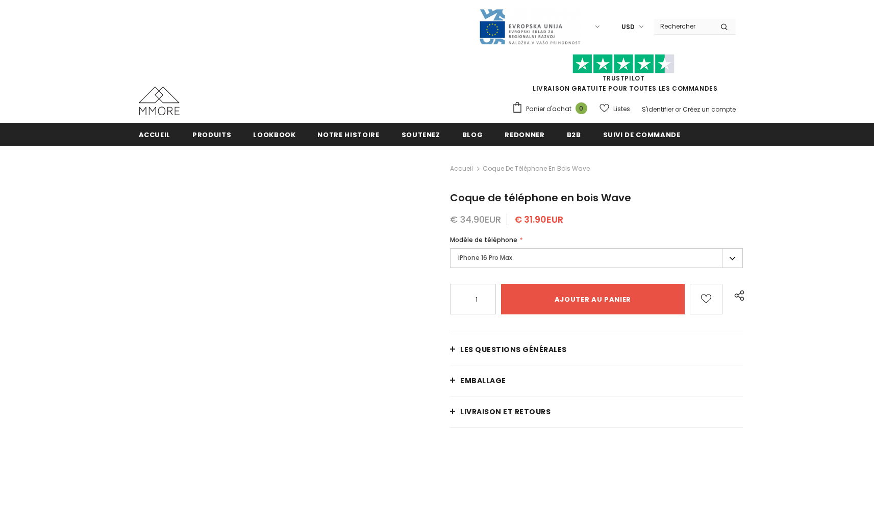  What do you see at coordinates (574, 134) in the screenshot?
I see `a: B2B` at bounding box center [574, 134].